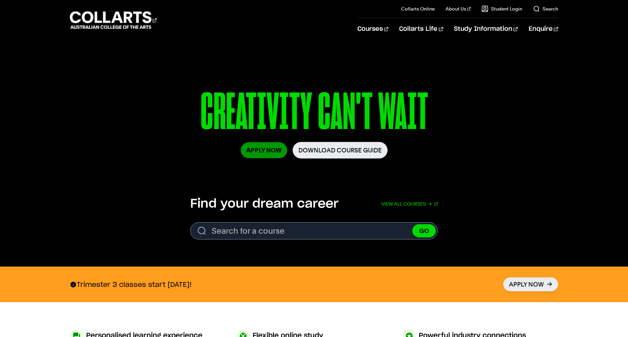 Image resolution: width=628 pixels, height=337 pixels. Describe the element at coordinates (543, 29) in the screenshot. I see `a: Enquire` at that location.